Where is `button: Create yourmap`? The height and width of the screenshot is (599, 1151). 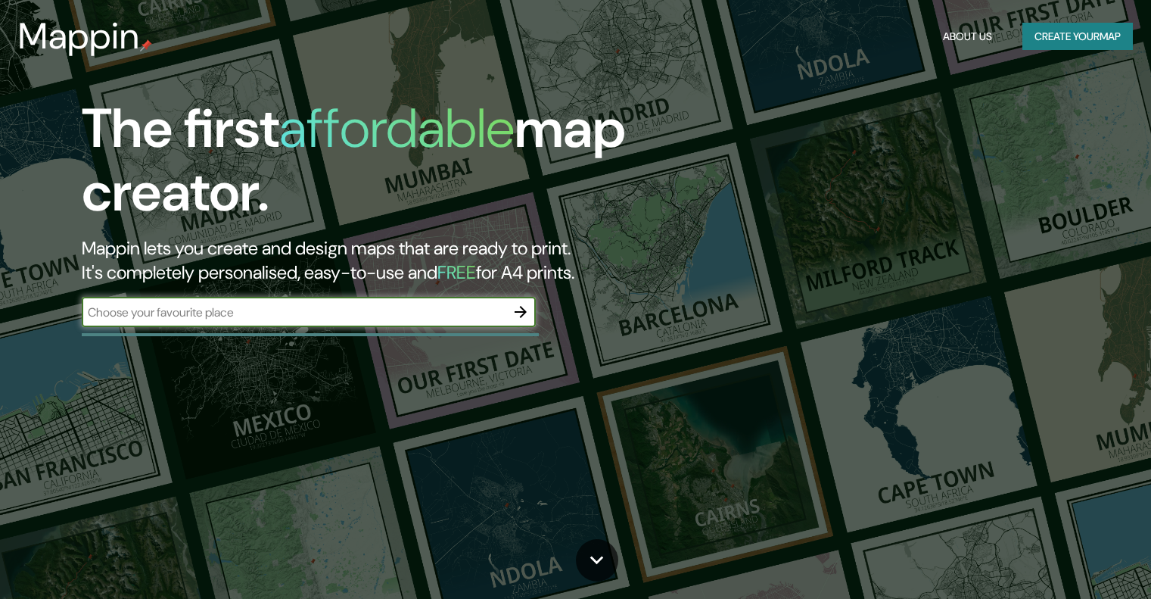
button: Create yourmap is located at coordinates (1078, 36).